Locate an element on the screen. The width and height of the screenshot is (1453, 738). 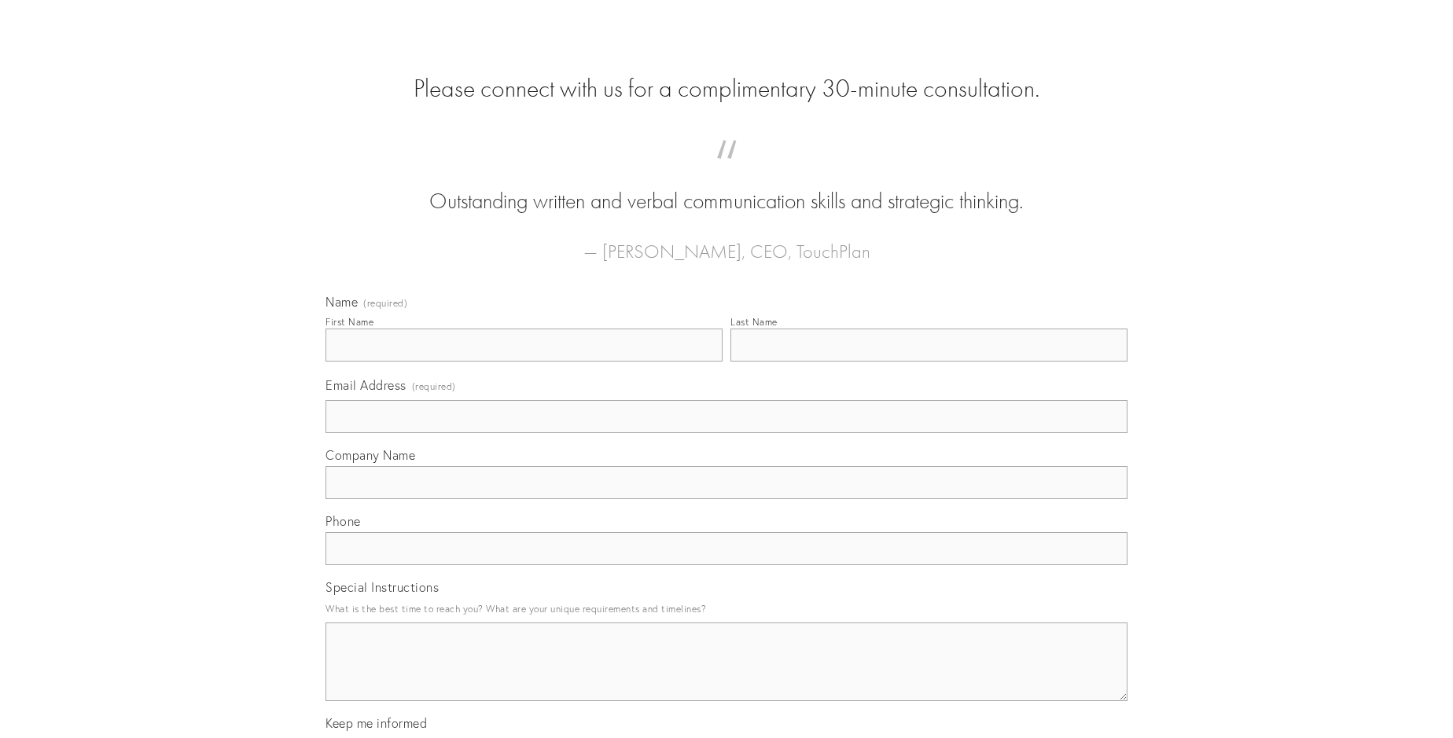
div: Last Name is located at coordinates (754, 321).